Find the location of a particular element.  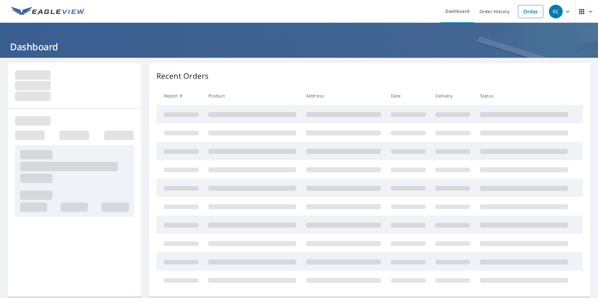

th: Report # is located at coordinates (180, 96).